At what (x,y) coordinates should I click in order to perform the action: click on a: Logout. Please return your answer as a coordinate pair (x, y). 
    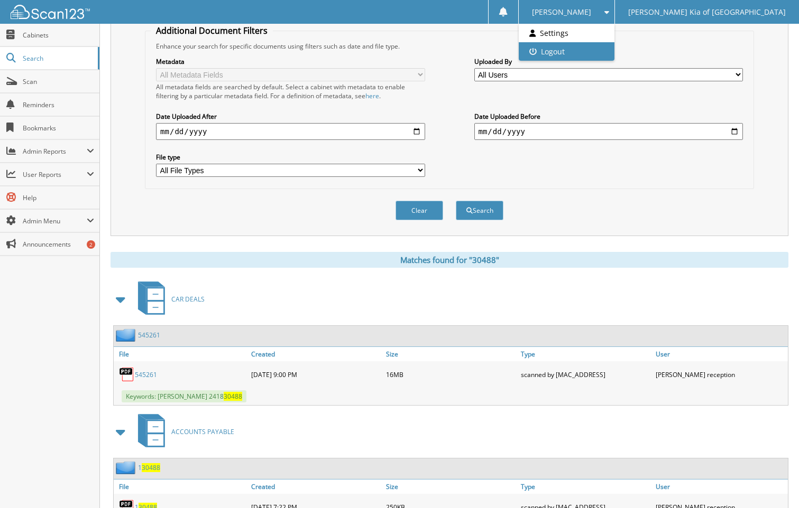
    Looking at the image, I should click on (566, 51).